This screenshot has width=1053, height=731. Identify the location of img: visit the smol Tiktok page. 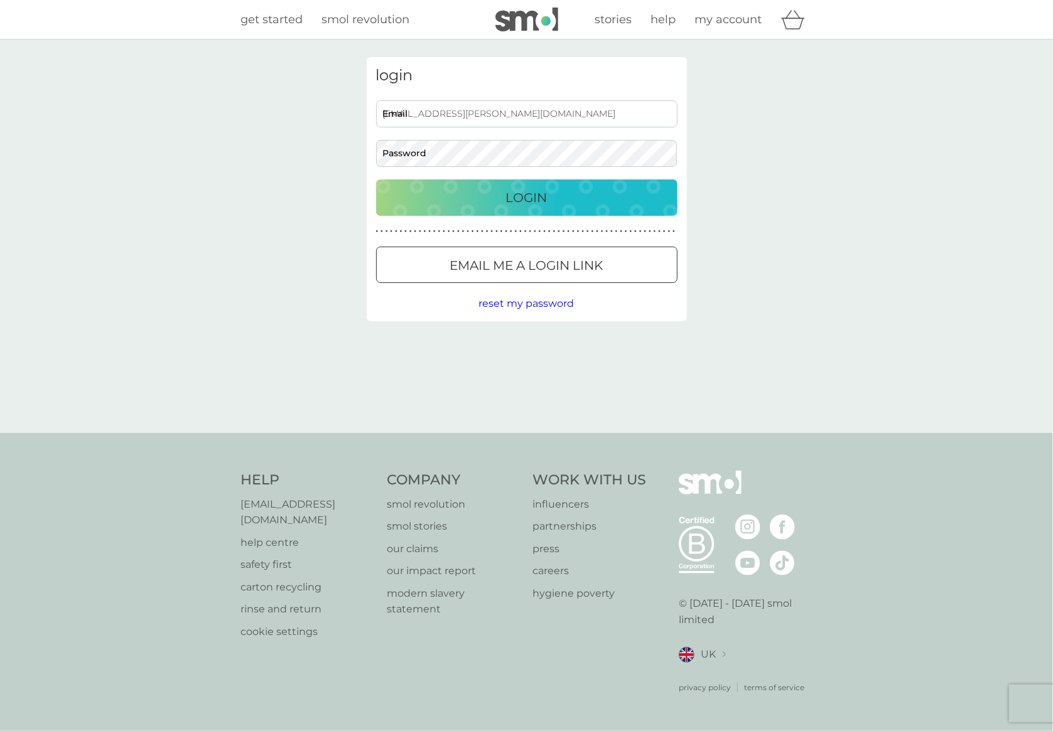
(782, 563).